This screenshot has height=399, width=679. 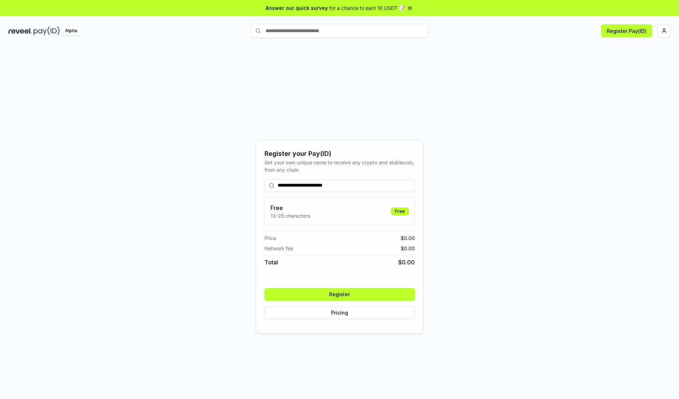 What do you see at coordinates (626, 31) in the screenshot?
I see `button: Register Pay(ID)` at bounding box center [626, 31].